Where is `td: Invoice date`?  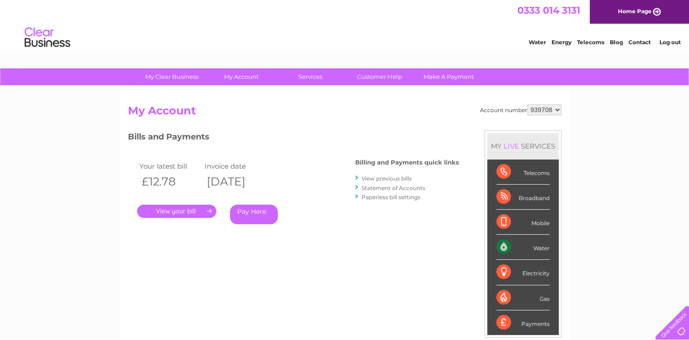
td: Invoice date is located at coordinates (235, 166).